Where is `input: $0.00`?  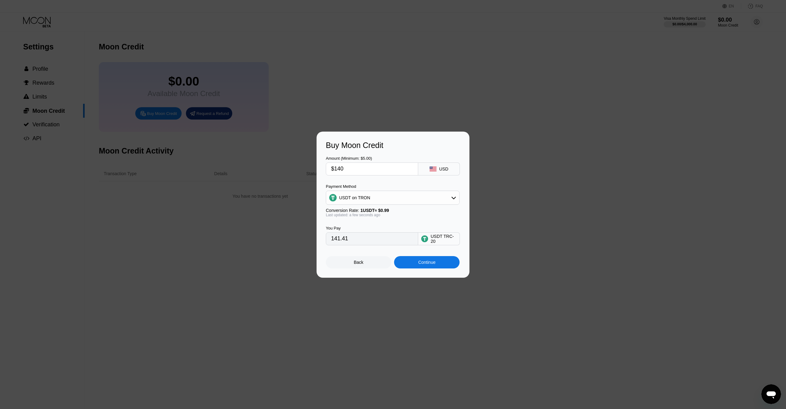
input: $0.00 is located at coordinates (372, 169).